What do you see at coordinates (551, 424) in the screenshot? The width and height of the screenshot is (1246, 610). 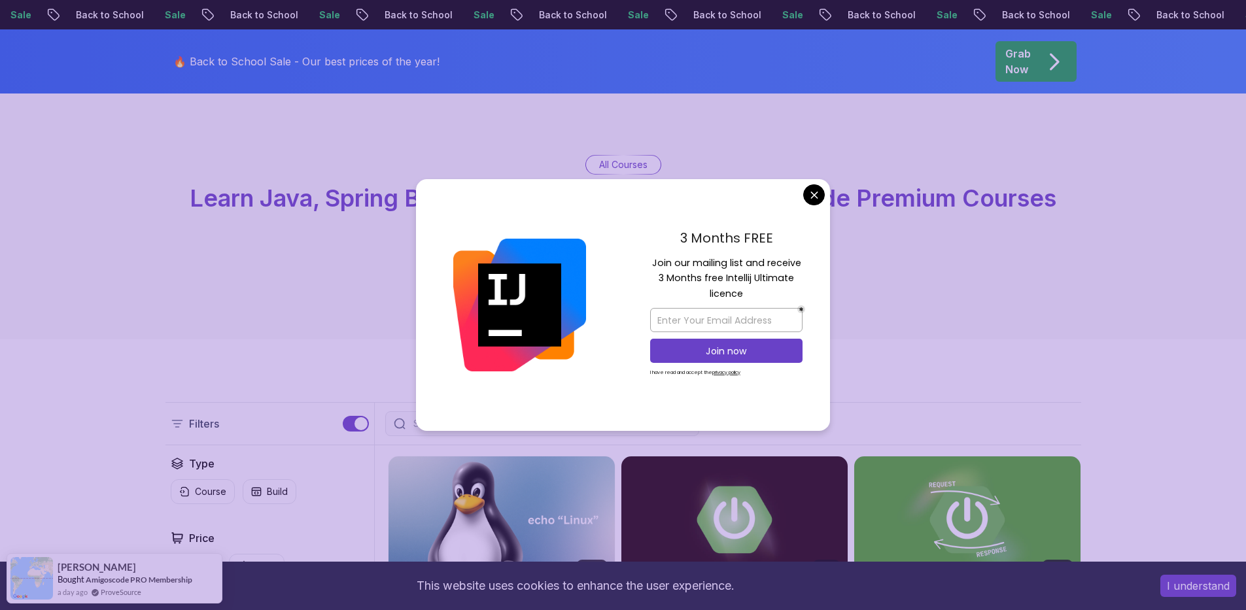 I see `input: Search Java, React, Spring boot ...` at bounding box center [551, 424].